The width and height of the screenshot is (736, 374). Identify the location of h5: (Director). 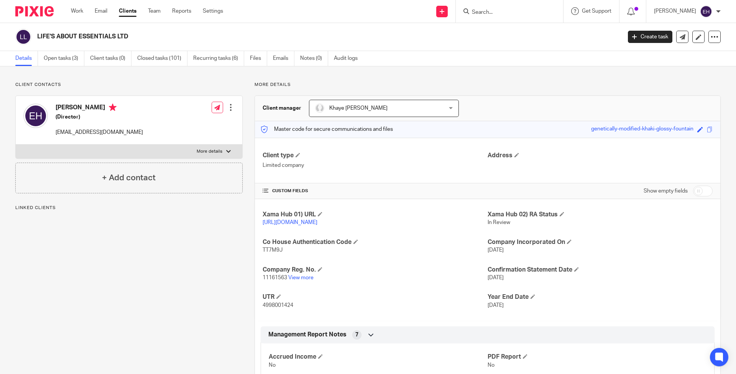
(99, 117).